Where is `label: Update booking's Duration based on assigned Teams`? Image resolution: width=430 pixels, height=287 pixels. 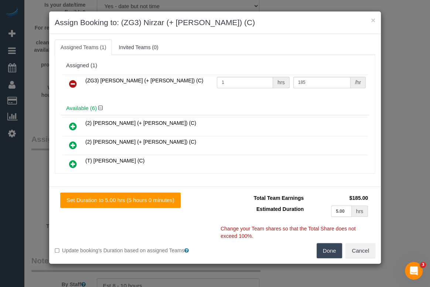 label: Update booking's Duration based on assigned Teams is located at coordinates (132, 251).